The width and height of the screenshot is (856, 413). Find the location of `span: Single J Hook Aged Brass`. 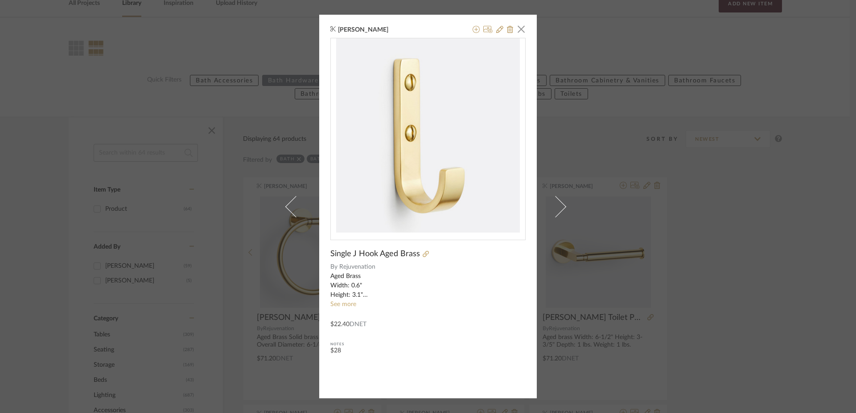

span: Single J Hook Aged Brass is located at coordinates (375, 254).